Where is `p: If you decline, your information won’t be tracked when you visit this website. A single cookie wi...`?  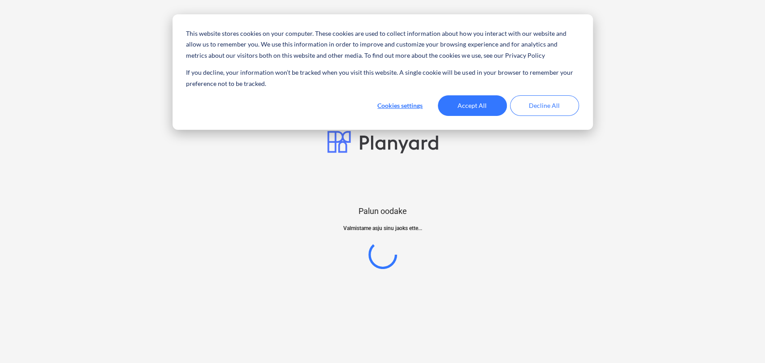
p: If you decline, your information won’t be tracked when you visit this website. A single cookie wi... is located at coordinates (382, 78).